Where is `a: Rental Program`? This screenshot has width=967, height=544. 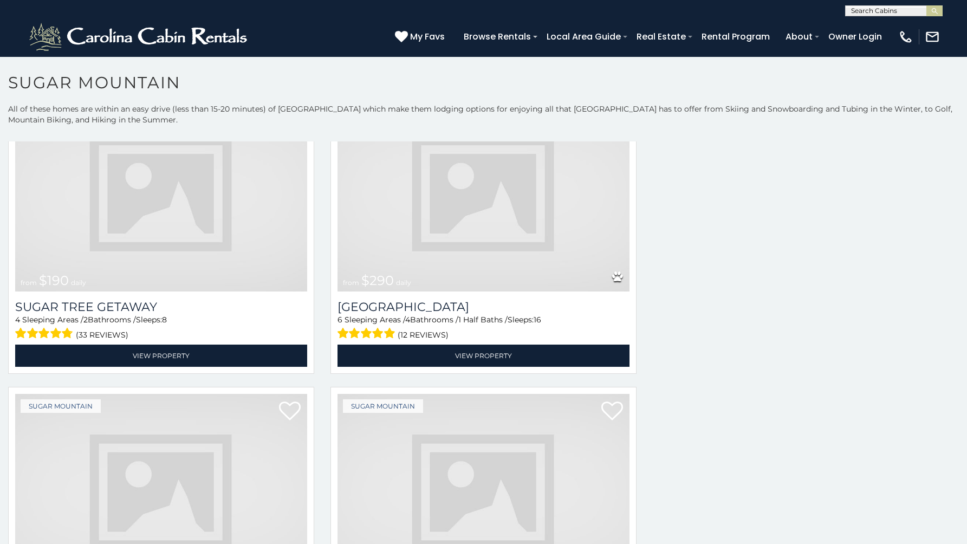 a: Rental Program is located at coordinates (736, 36).